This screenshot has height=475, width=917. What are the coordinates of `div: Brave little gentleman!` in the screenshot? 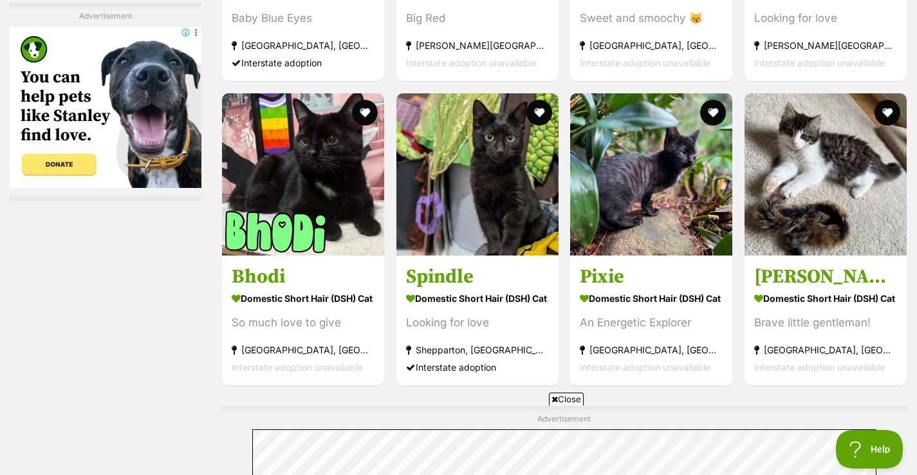 It's located at (826, 322).